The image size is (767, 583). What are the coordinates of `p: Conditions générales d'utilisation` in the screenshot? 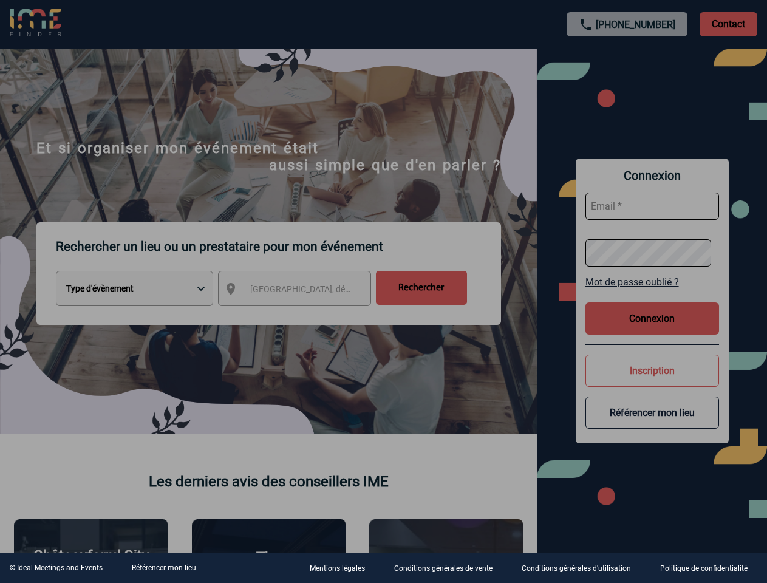 It's located at (576, 569).